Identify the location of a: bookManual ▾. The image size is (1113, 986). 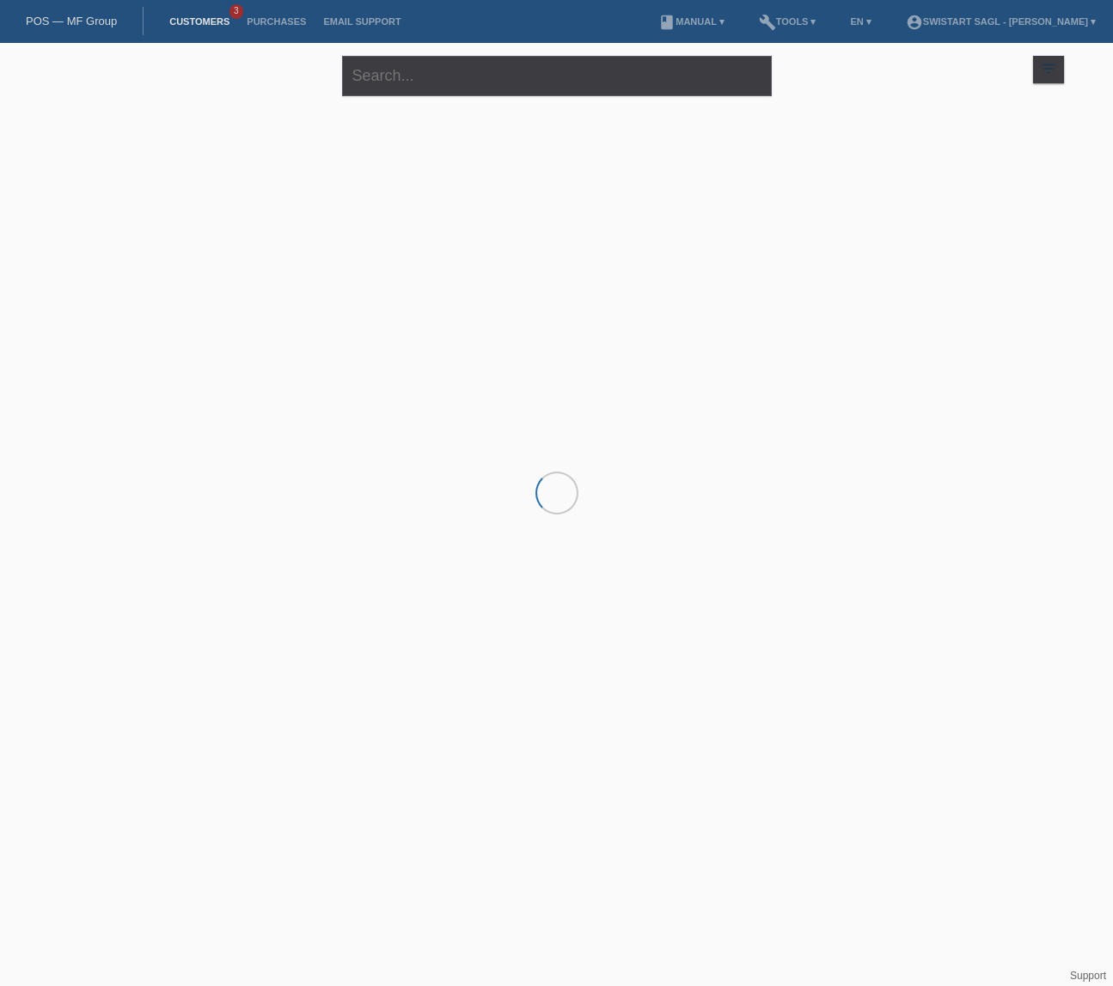
(691, 21).